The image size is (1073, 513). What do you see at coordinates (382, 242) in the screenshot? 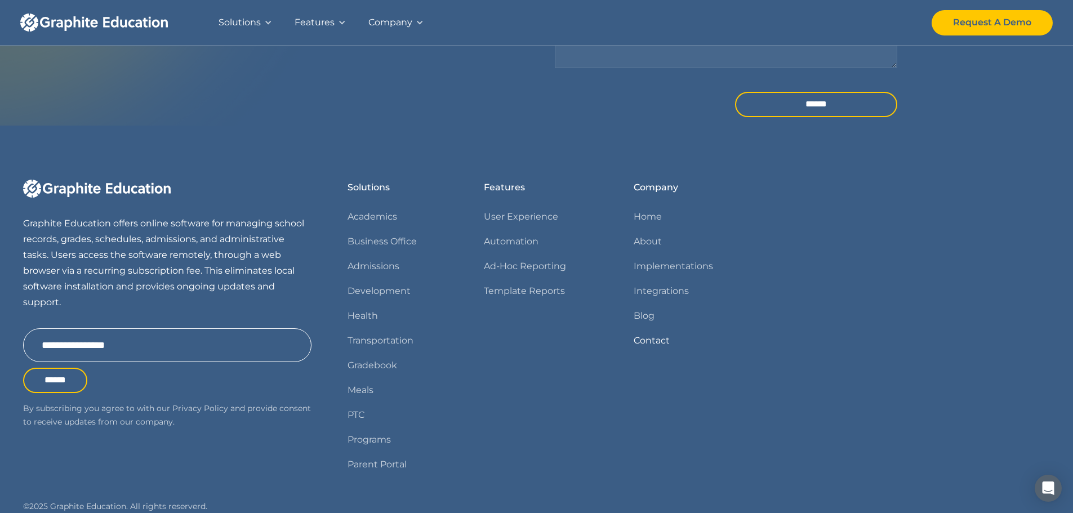
I see `a: Business Office` at bounding box center [382, 242].